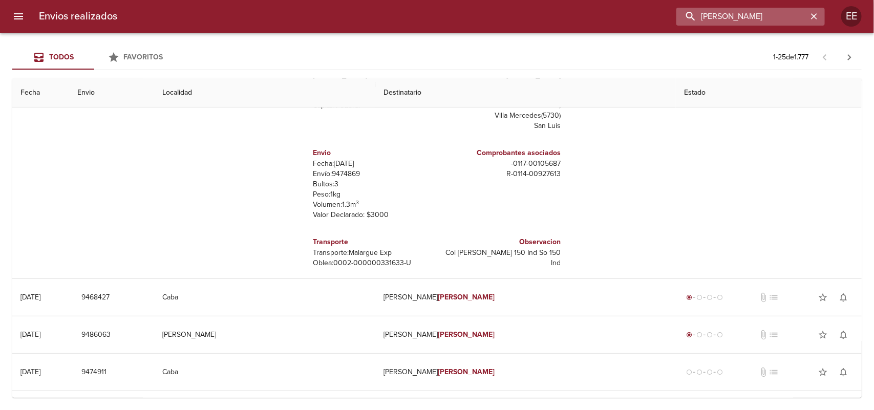  Describe the element at coordinates (373, 215) in the screenshot. I see `p: Valor Declarado: $ 3000` at that location.